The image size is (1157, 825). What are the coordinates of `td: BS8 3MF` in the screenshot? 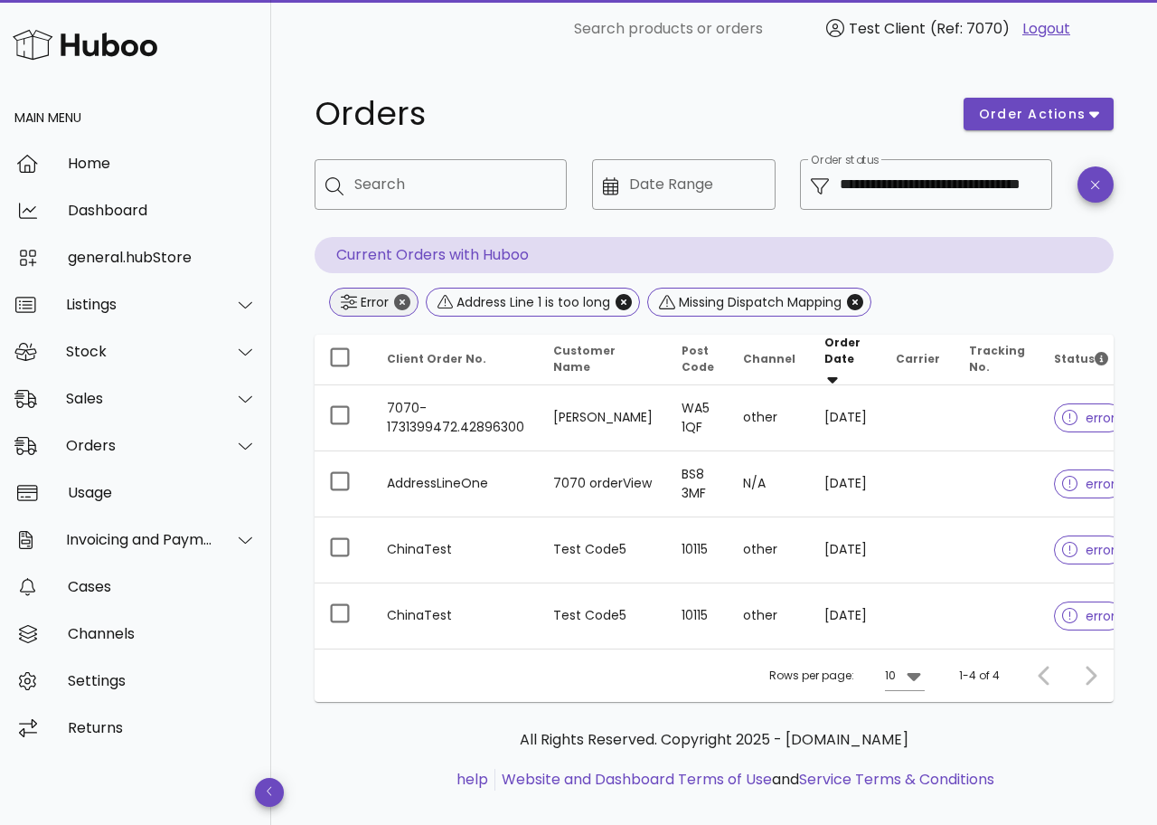 It's located at (698, 484).